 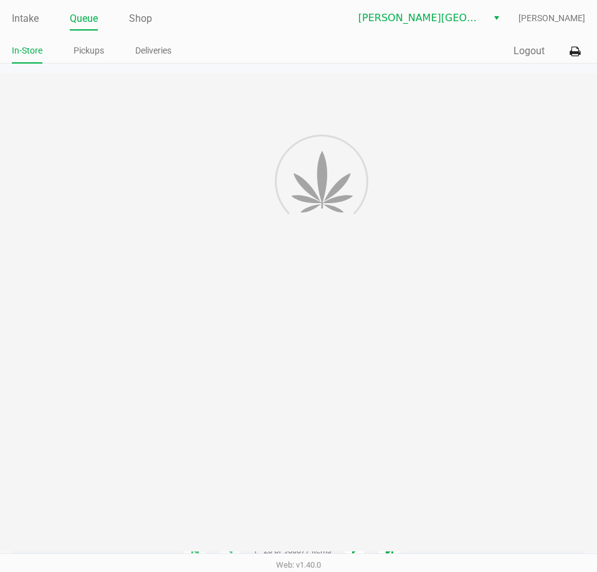 I want to click on a: Shop, so click(x=140, y=19).